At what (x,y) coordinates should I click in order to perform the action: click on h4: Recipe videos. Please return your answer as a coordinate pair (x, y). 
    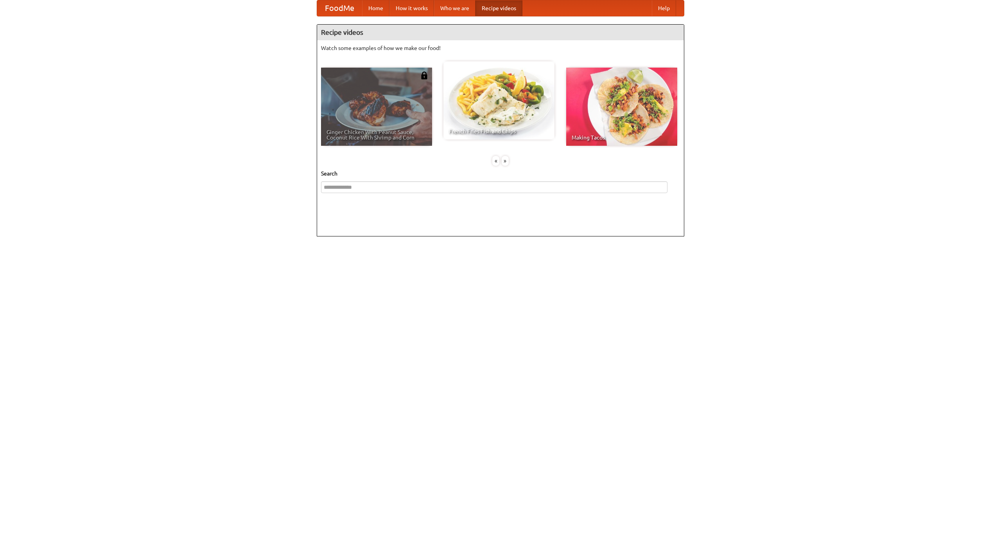
    Looking at the image, I should click on (501, 32).